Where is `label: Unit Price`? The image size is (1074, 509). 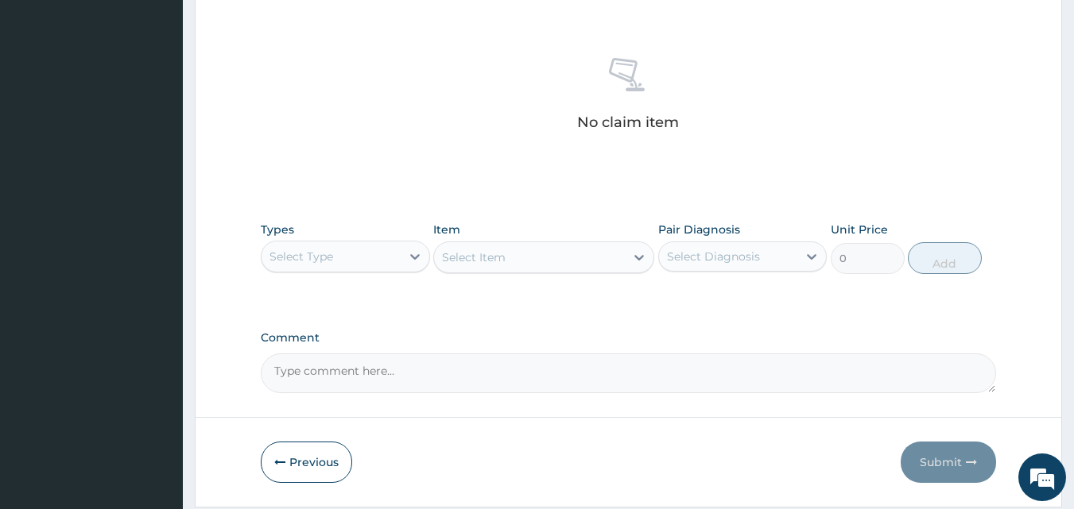
label: Unit Price is located at coordinates (859, 230).